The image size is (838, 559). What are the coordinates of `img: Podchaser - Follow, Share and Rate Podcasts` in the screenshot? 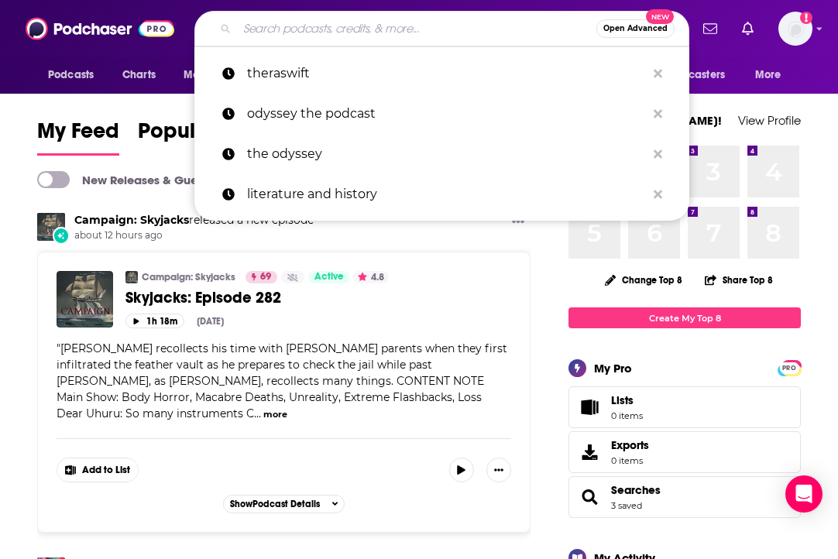 It's located at (100, 29).